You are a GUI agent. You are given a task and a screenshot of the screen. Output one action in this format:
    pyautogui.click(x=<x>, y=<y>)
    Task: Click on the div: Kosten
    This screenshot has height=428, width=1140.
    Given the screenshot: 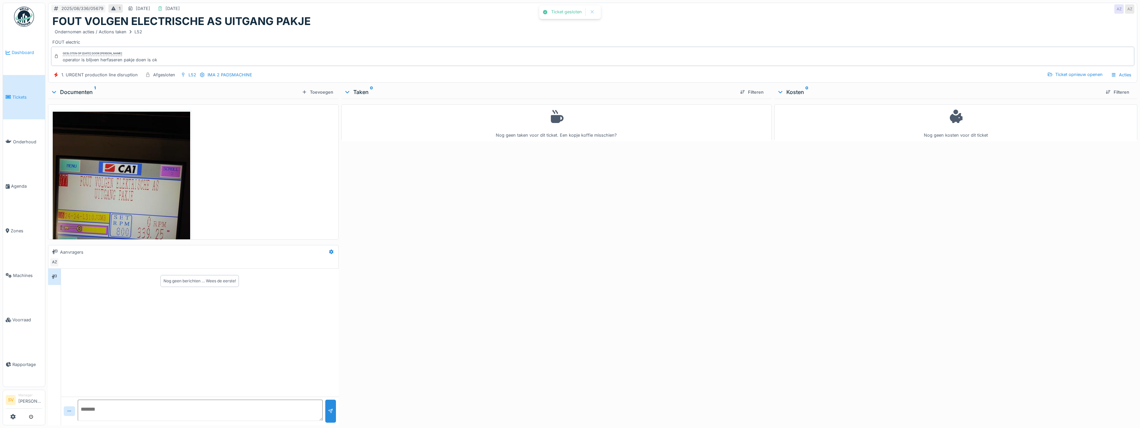 What is the action you would take?
    pyautogui.click(x=939, y=92)
    